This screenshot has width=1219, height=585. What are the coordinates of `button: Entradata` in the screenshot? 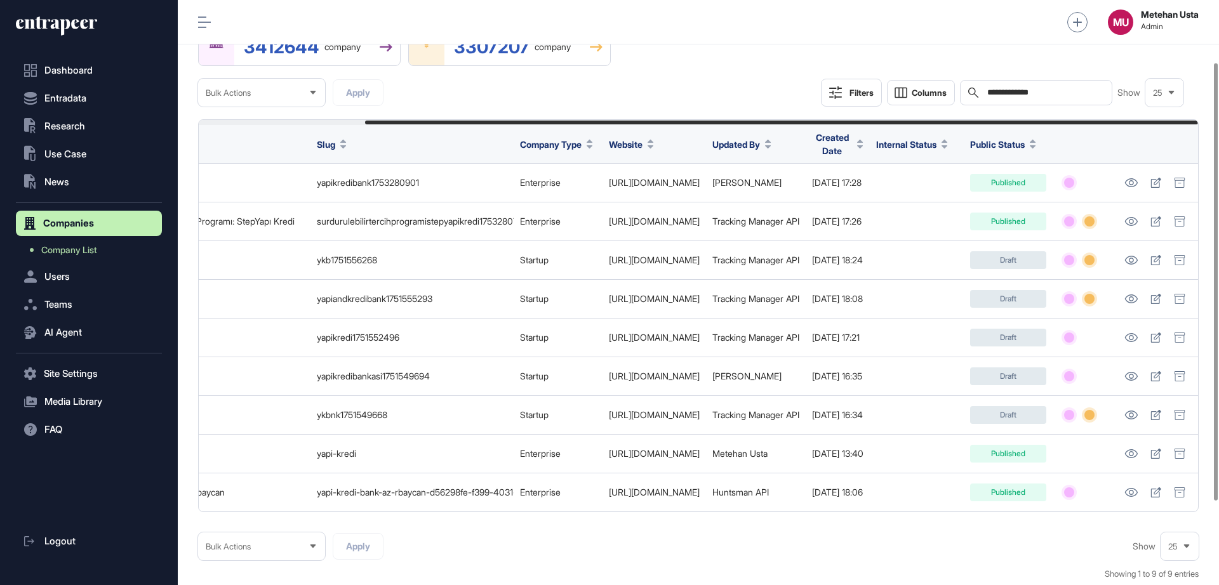 It's located at (89, 98).